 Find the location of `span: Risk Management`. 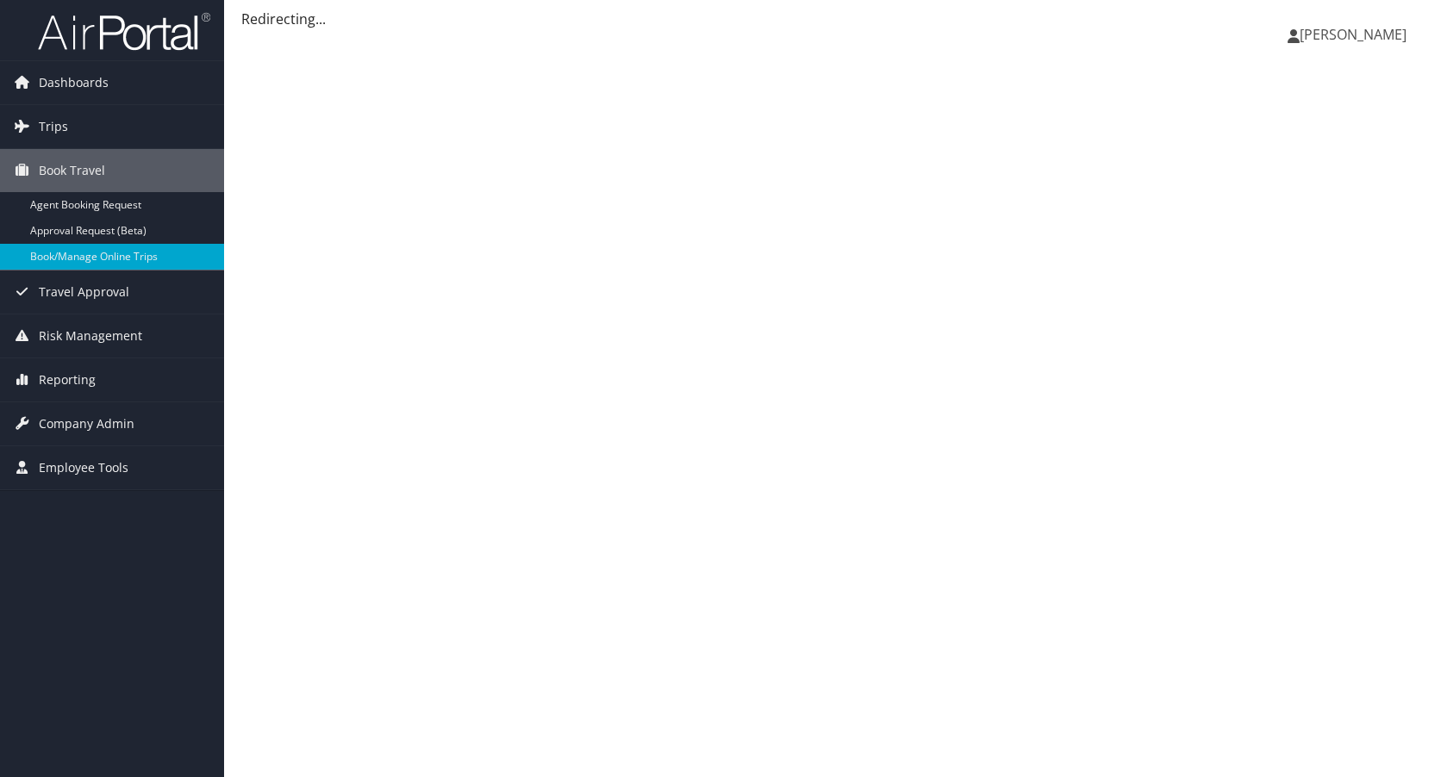

span: Risk Management is located at coordinates (90, 336).